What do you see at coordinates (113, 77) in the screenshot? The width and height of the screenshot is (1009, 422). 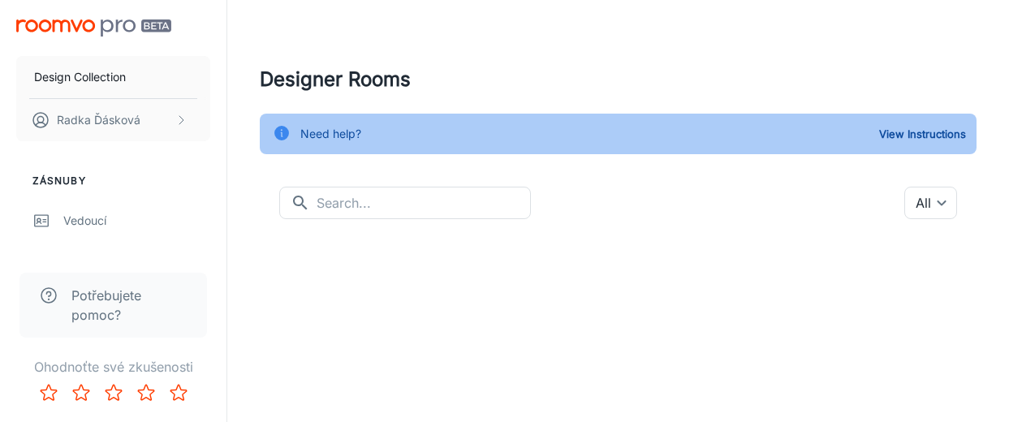 I see `button: Design Collection` at bounding box center [113, 77].